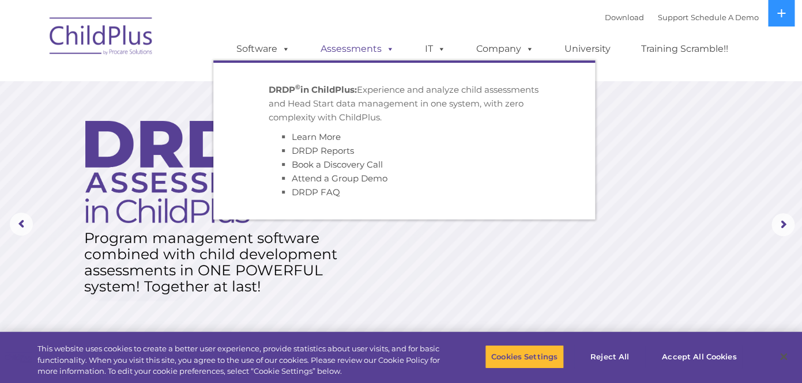  What do you see at coordinates (404, 104) in the screenshot?
I see `p: Experience and analyze child assessments and Head Start data management in one system, with zero ...` at bounding box center [404, 104].